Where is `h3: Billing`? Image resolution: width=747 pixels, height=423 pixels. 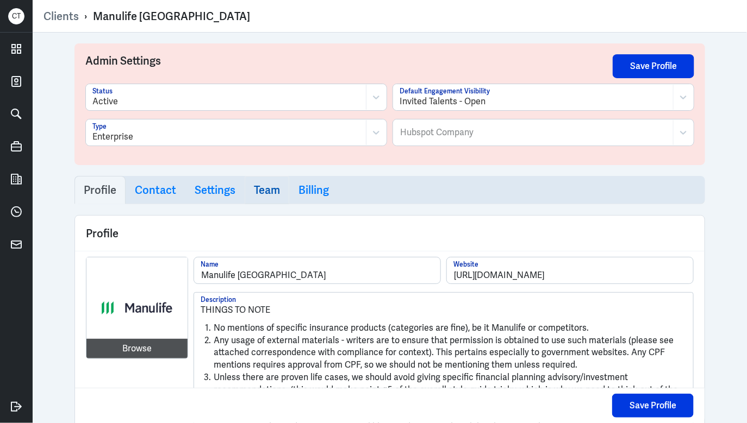 h3: Billing is located at coordinates (314, 190).